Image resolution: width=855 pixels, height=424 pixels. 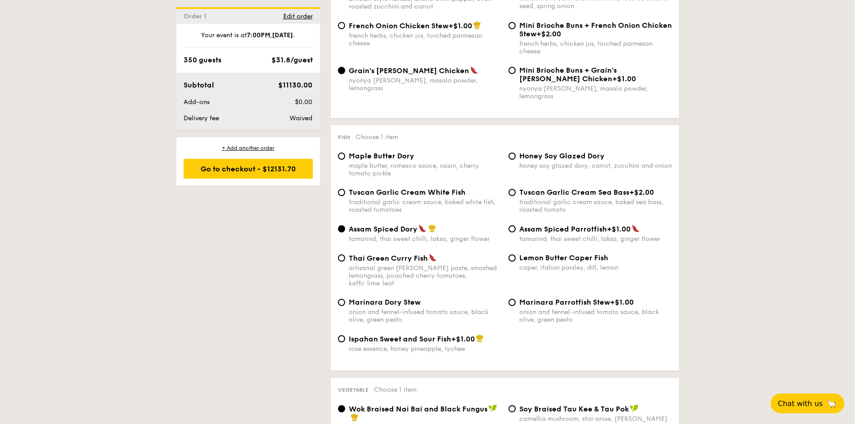 I want to click on input: Assam Spiced Dorytamarind, thai sweet chilli, laksa, ginger flower, so click(x=341, y=229).